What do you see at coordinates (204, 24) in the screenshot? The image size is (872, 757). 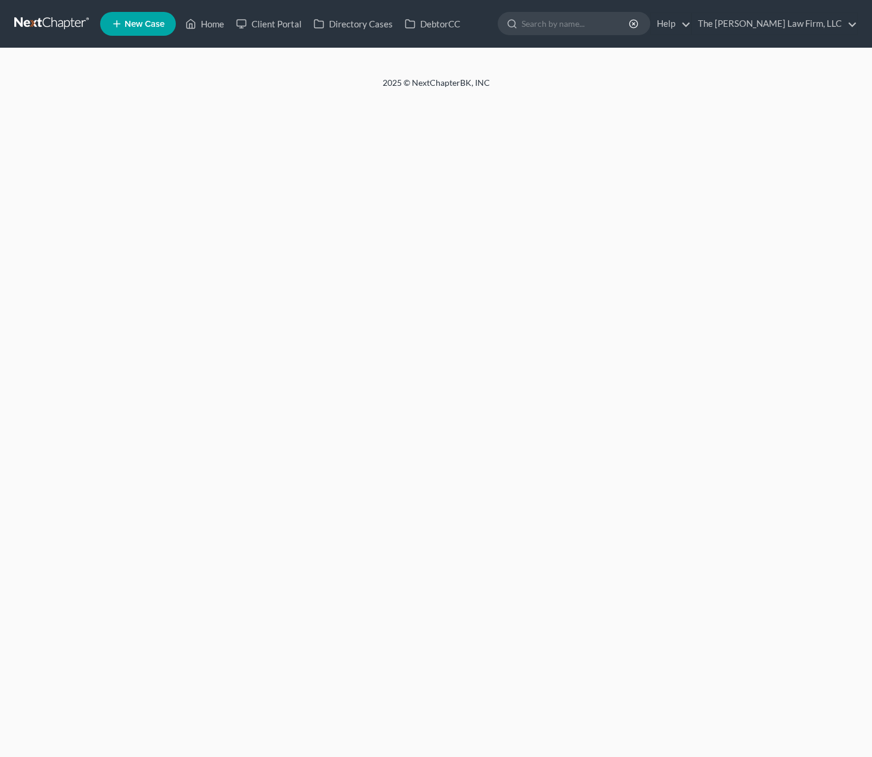 I see `a: Home` at bounding box center [204, 24].